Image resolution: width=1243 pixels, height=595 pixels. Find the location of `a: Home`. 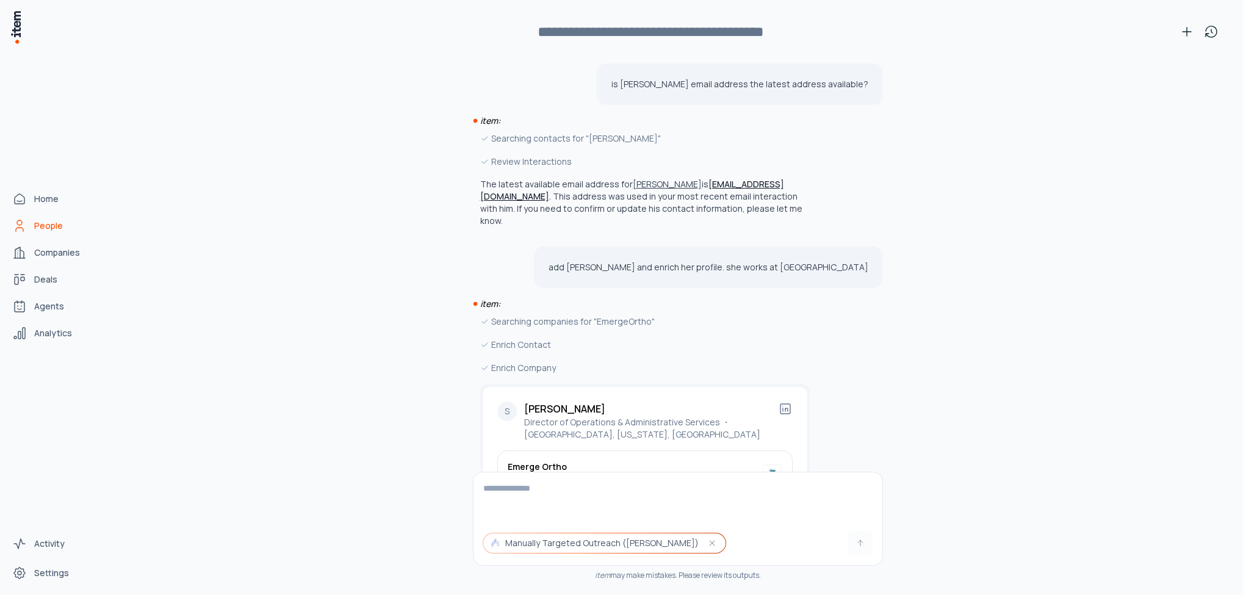

a: Home is located at coordinates (54, 199).